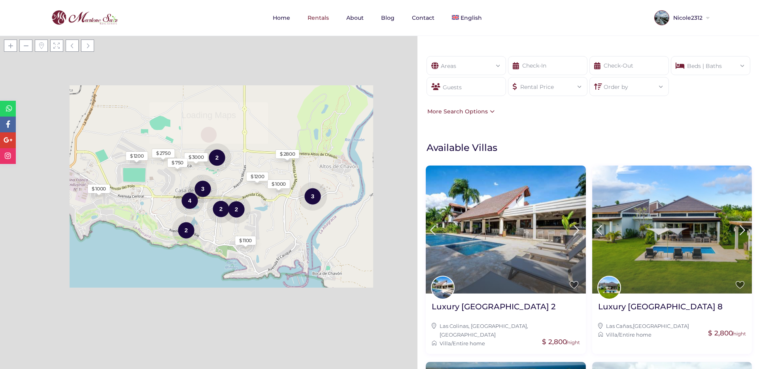 The height and width of the screenshot is (369, 759). What do you see at coordinates (163, 153) in the screenshot?
I see `div: $ 2750` at bounding box center [163, 153].